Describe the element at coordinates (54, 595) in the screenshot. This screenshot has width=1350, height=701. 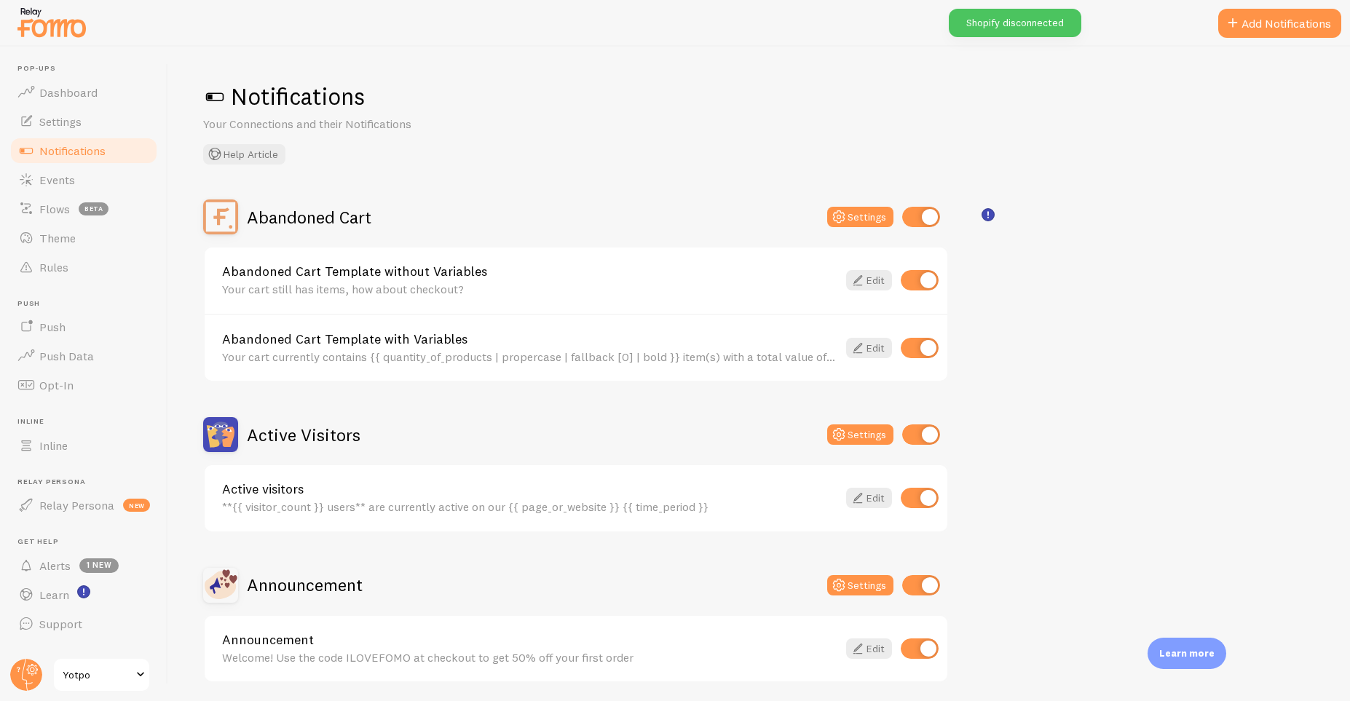
I see `span: Learn` at that location.